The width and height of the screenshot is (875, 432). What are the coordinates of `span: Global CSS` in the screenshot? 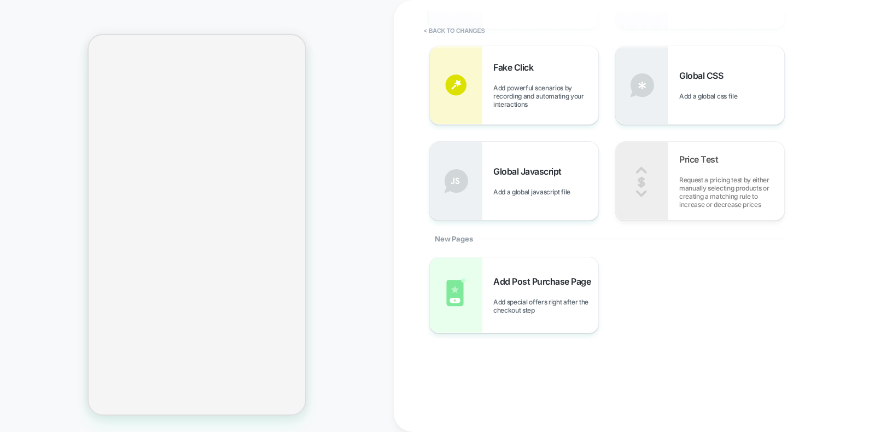 It's located at (704, 75).